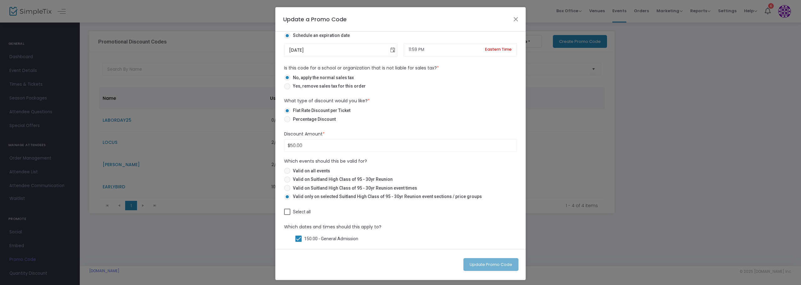 Image resolution: width=801 pixels, height=285 pixels. What do you see at coordinates (313, 119) in the screenshot?
I see `span: Percentage Discount` at bounding box center [313, 119].